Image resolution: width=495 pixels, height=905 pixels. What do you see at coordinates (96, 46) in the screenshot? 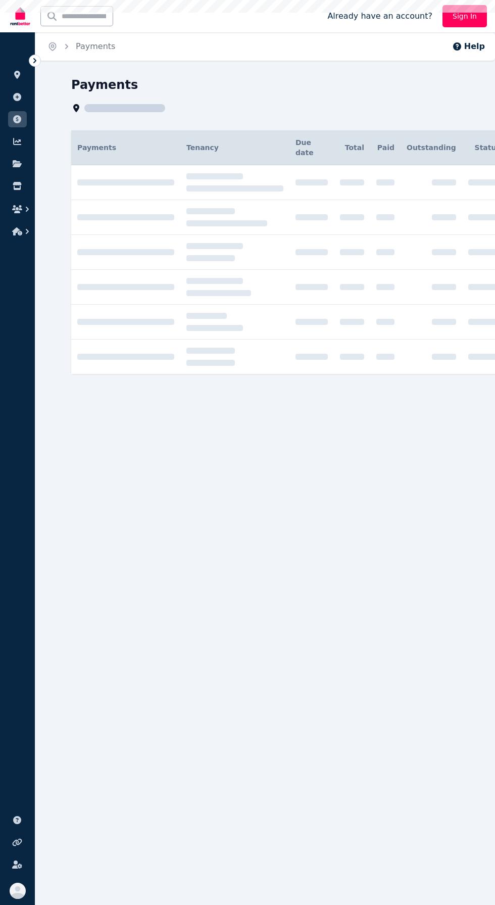
I see `a: Payments` at bounding box center [96, 46].